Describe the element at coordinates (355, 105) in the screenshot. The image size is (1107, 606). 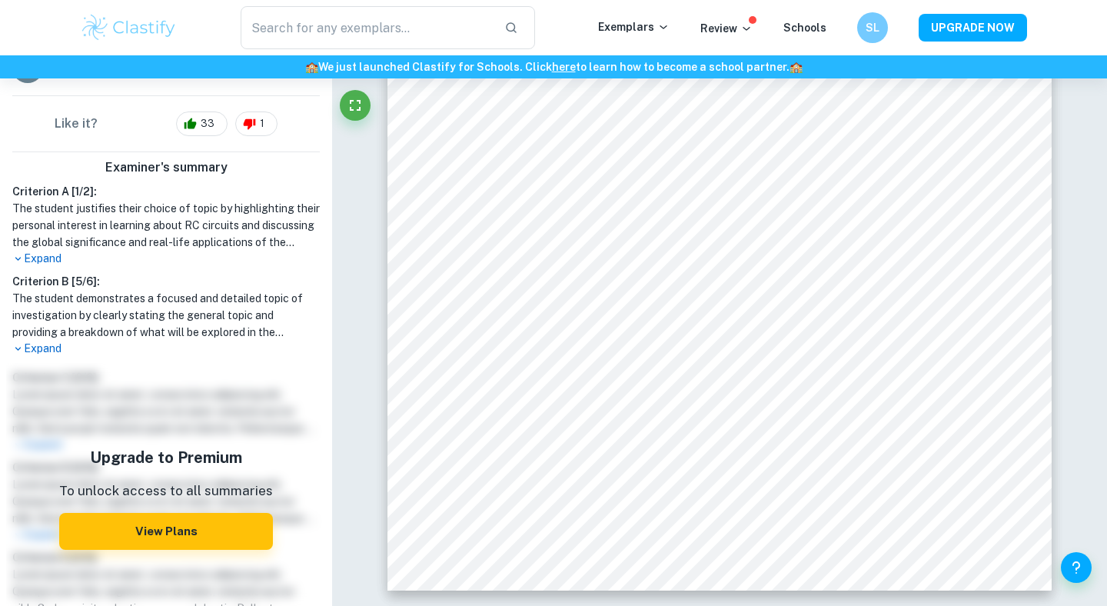
I see `button: Fullscreen` at that location.